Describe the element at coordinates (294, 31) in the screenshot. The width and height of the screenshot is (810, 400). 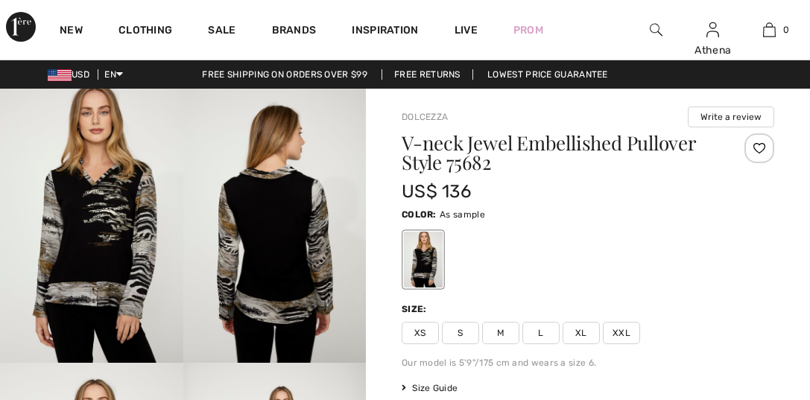
I see `a: Brands` at that location.